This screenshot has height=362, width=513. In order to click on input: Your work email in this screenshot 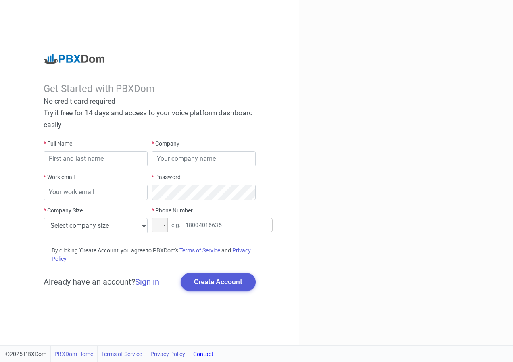, I will do `click(96, 192)`.